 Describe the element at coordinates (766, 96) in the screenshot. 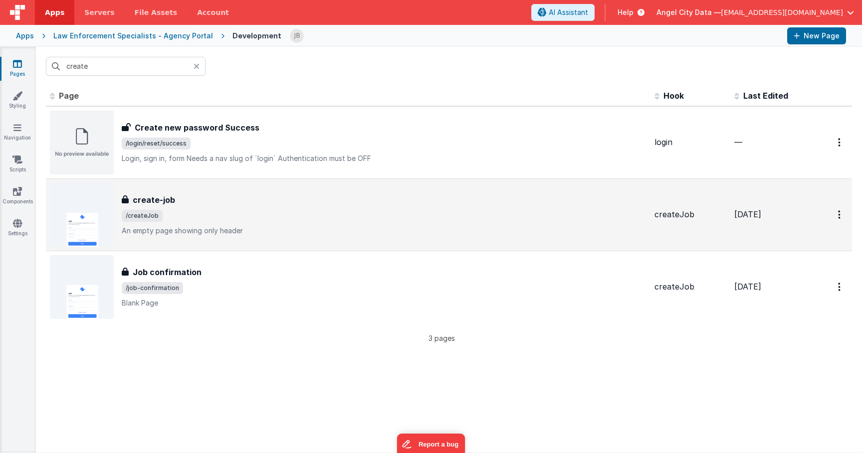

I see `span: Last Edited` at that location.